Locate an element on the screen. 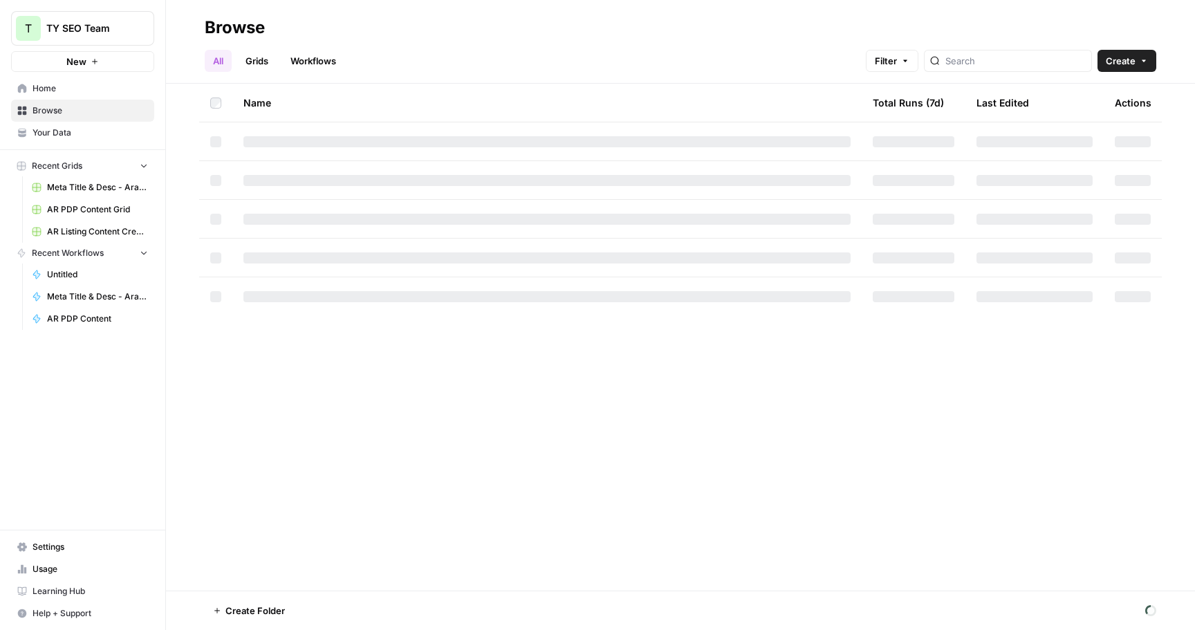 This screenshot has height=630, width=1195. span: Filter is located at coordinates (886, 61).